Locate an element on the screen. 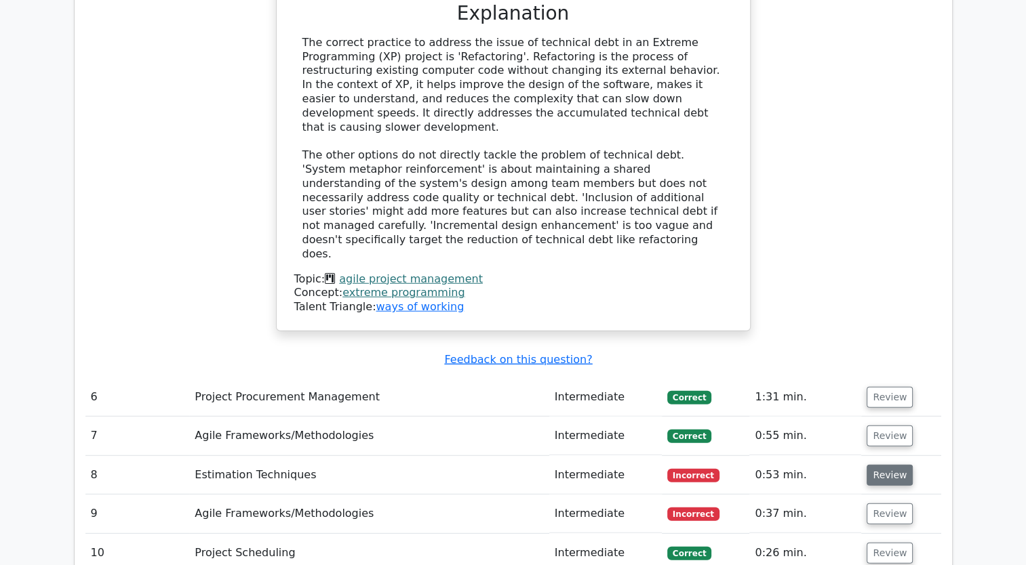 The width and height of the screenshot is (1026, 565). td: Project Procurement Management is located at coordinates (369, 397).